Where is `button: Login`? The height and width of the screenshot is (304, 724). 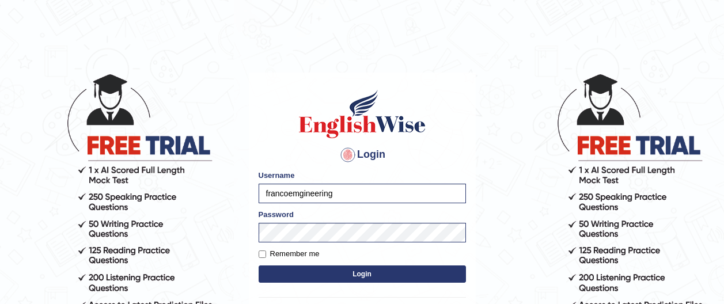 button: Login is located at coordinates (362, 274).